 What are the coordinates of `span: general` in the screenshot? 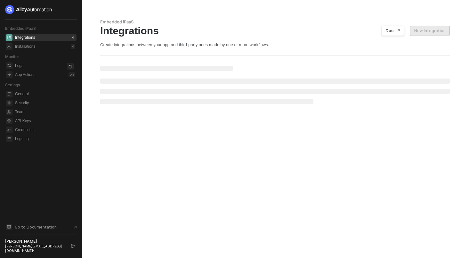 It's located at (9, 94).